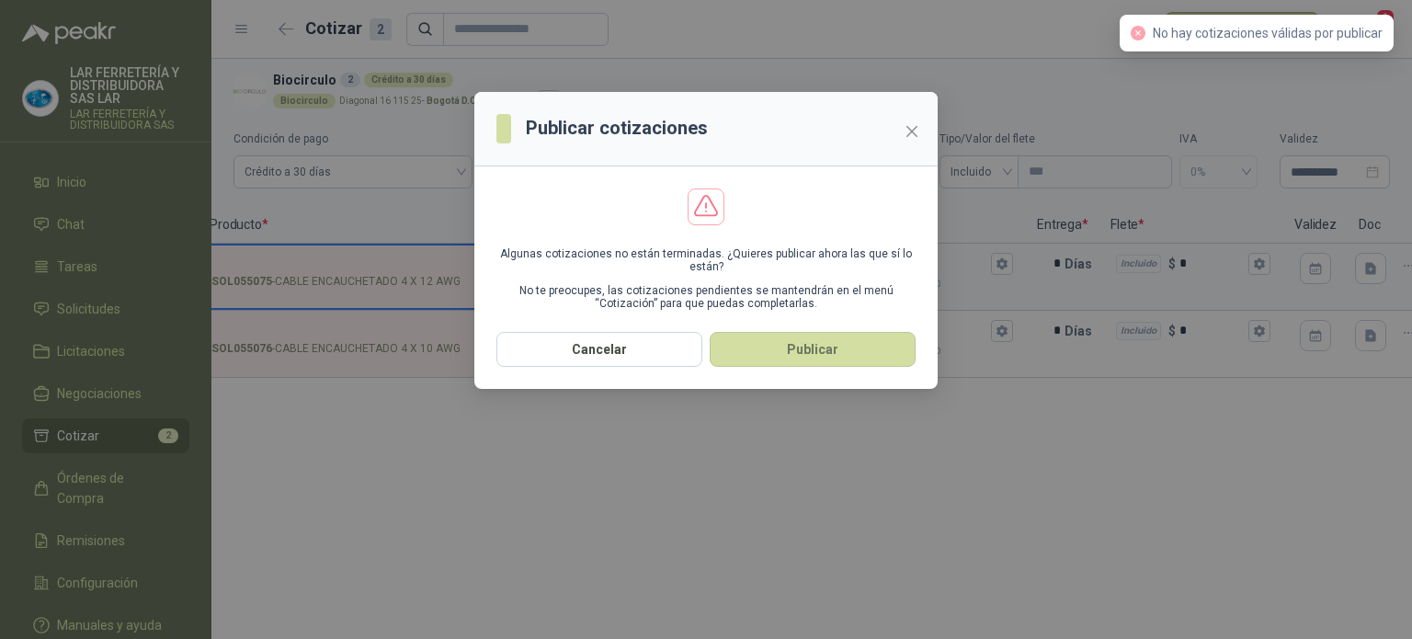 This screenshot has height=639, width=1412. I want to click on button: Publicar, so click(812, 349).